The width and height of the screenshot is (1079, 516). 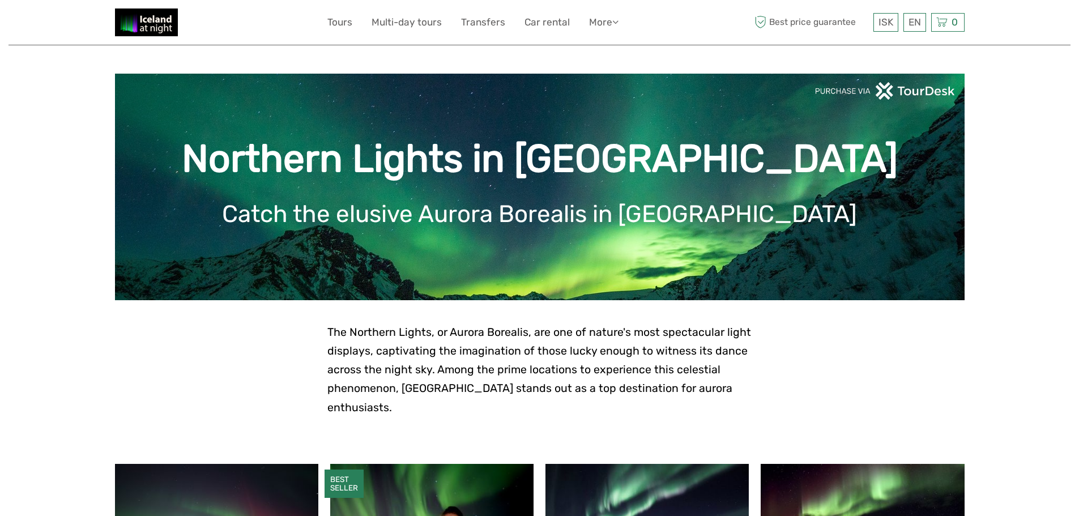 What do you see at coordinates (483, 22) in the screenshot?
I see `a: Transfers` at bounding box center [483, 22].